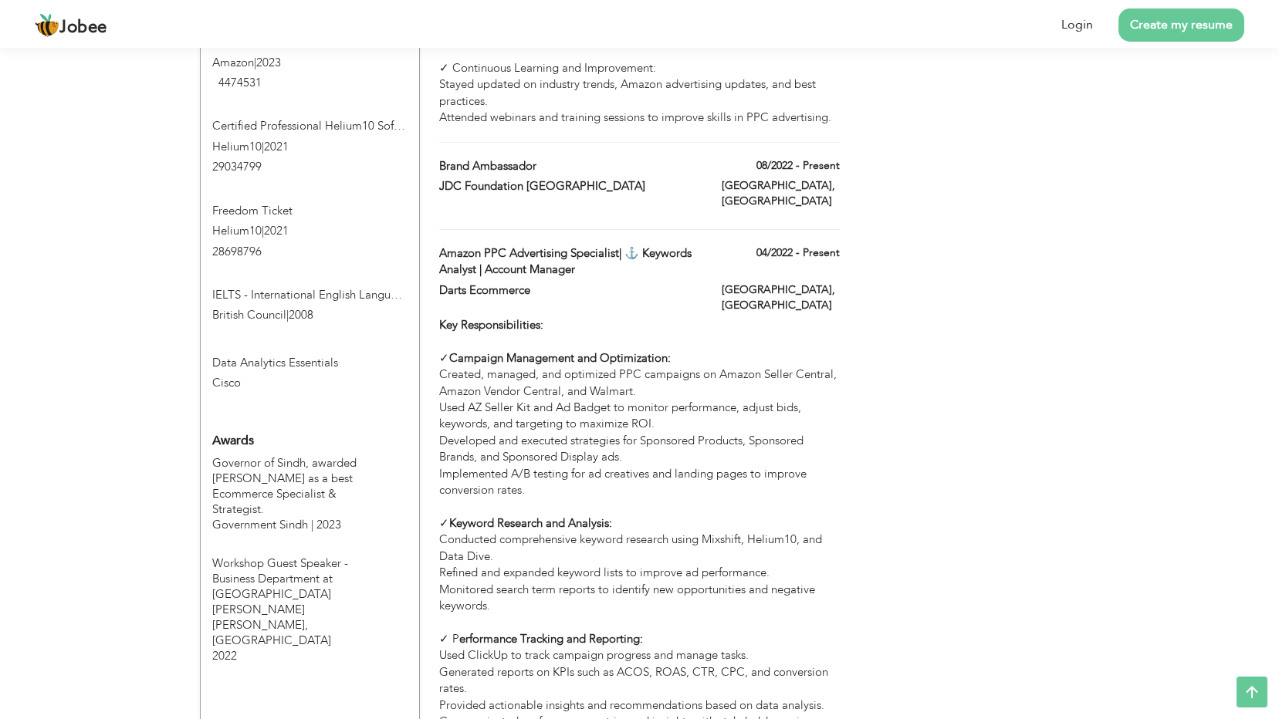 The height and width of the screenshot is (719, 1279). Describe the element at coordinates (530, 523) in the screenshot. I see `strong: Keyword Research and Analysis:` at that location.